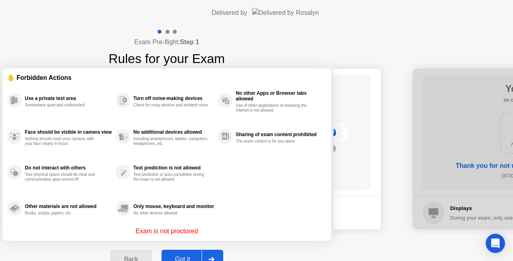 Image resolution: width=513 pixels, height=261 pixels. Describe the element at coordinates (171, 105) in the screenshot. I see `div: Check for noisy devices and ambient noise` at that location.